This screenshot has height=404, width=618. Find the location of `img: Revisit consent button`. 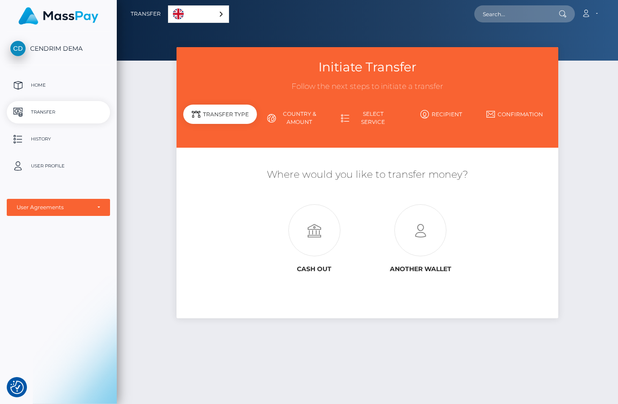

img: Revisit consent button is located at coordinates (17, 388).